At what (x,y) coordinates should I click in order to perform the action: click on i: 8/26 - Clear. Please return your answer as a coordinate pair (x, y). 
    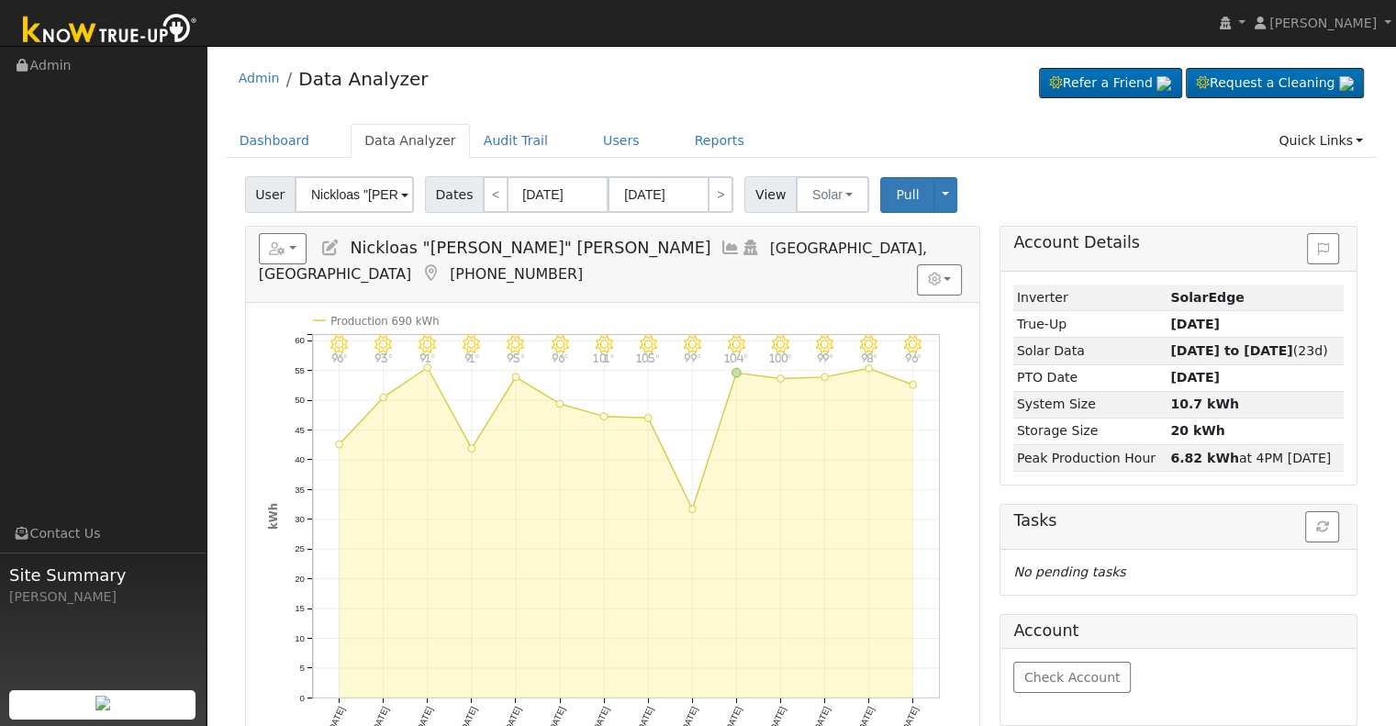
    Looking at the image, I should click on (824, 343).